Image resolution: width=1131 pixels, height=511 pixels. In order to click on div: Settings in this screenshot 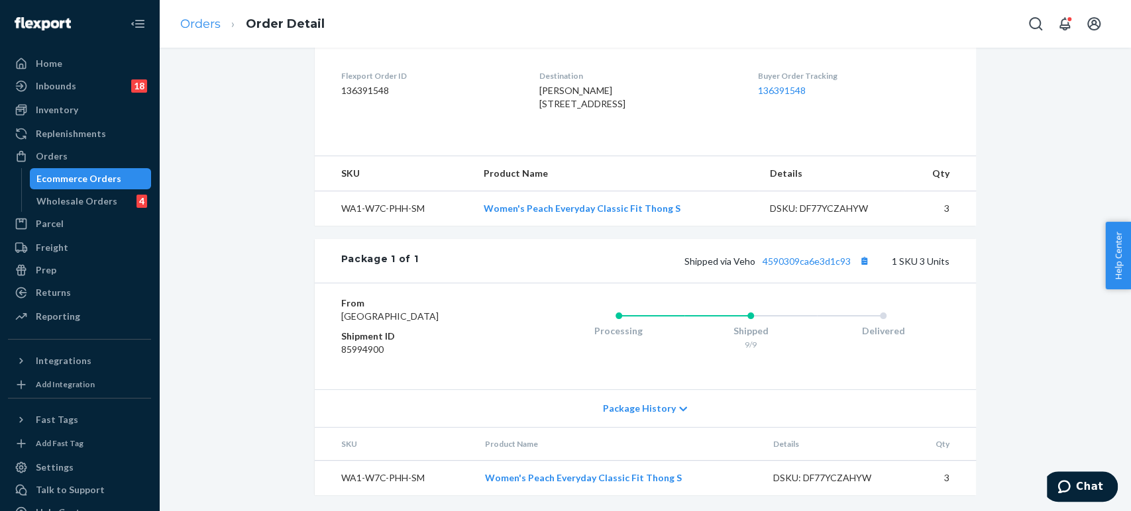, I will do `click(54, 468)`.